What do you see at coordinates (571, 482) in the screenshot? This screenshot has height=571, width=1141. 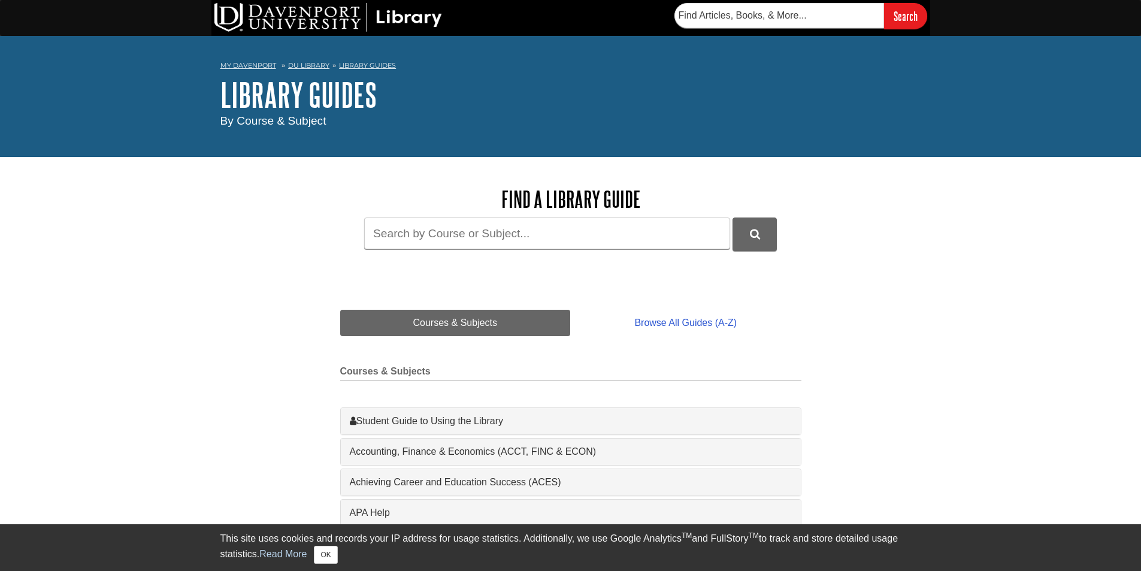 I see `a: Achieving Career and Education Success (ACES)` at bounding box center [571, 482].